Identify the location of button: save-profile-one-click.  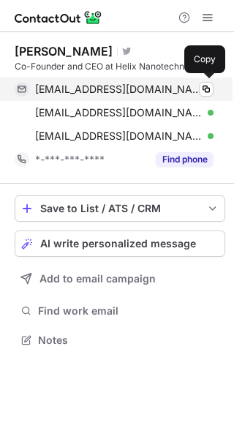
(120, 208).